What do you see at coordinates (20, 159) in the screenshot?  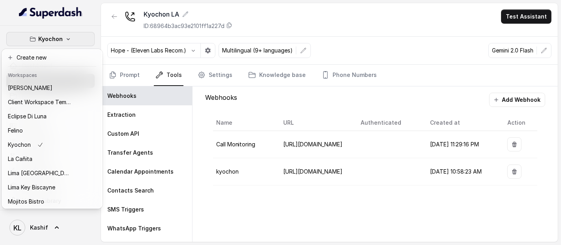 I see `p: La Cañita` at bounding box center [20, 159].